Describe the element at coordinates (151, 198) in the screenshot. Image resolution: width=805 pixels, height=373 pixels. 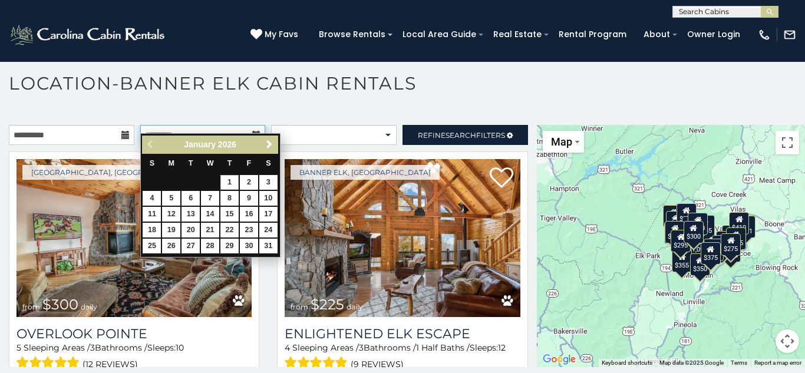
I see `a: 4` at that location.